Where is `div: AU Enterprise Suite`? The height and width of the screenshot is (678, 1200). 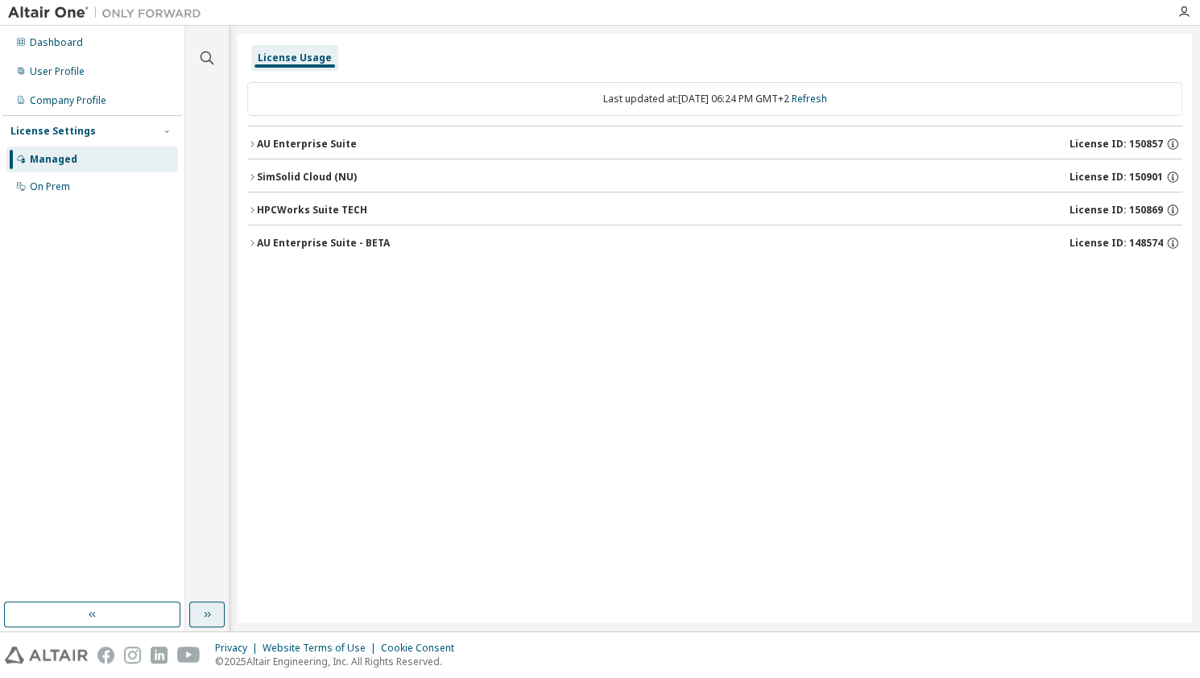
div: AU Enterprise Suite is located at coordinates (307, 144).